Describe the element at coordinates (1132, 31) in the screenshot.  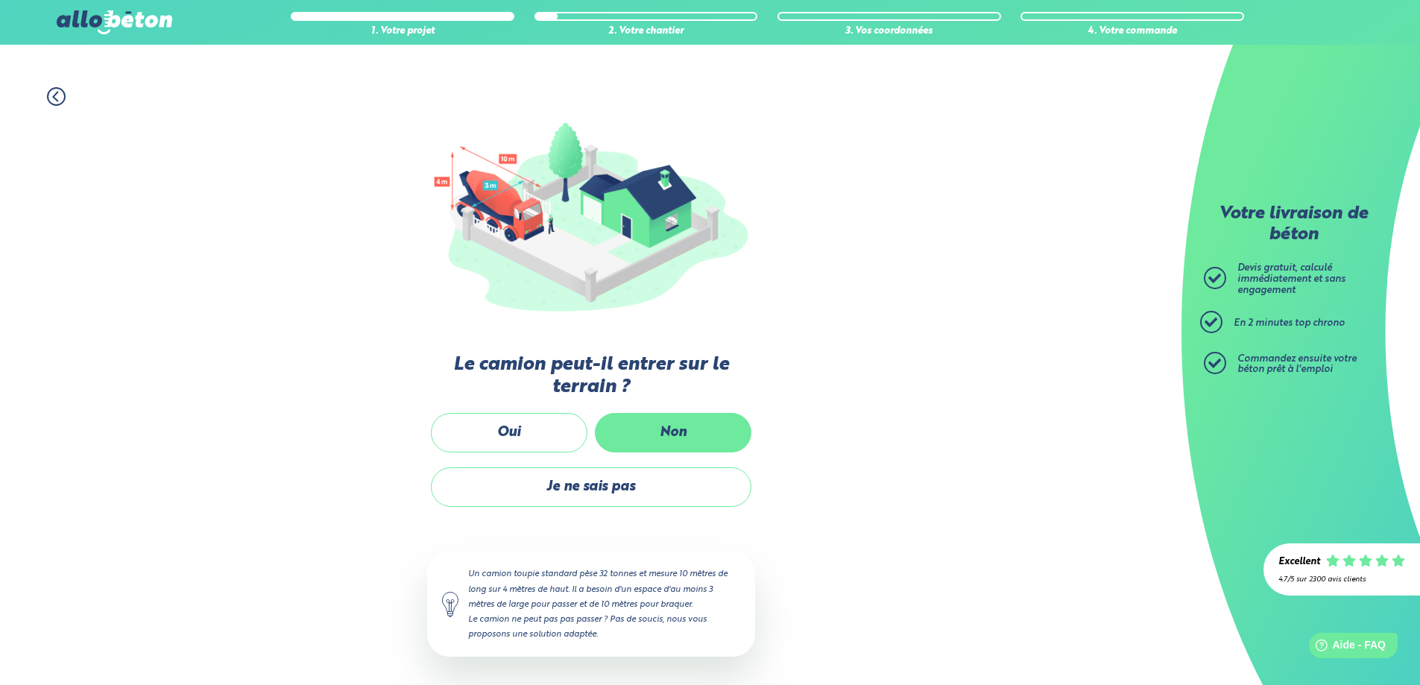
I see `div: 4. Votre commande` at that location.